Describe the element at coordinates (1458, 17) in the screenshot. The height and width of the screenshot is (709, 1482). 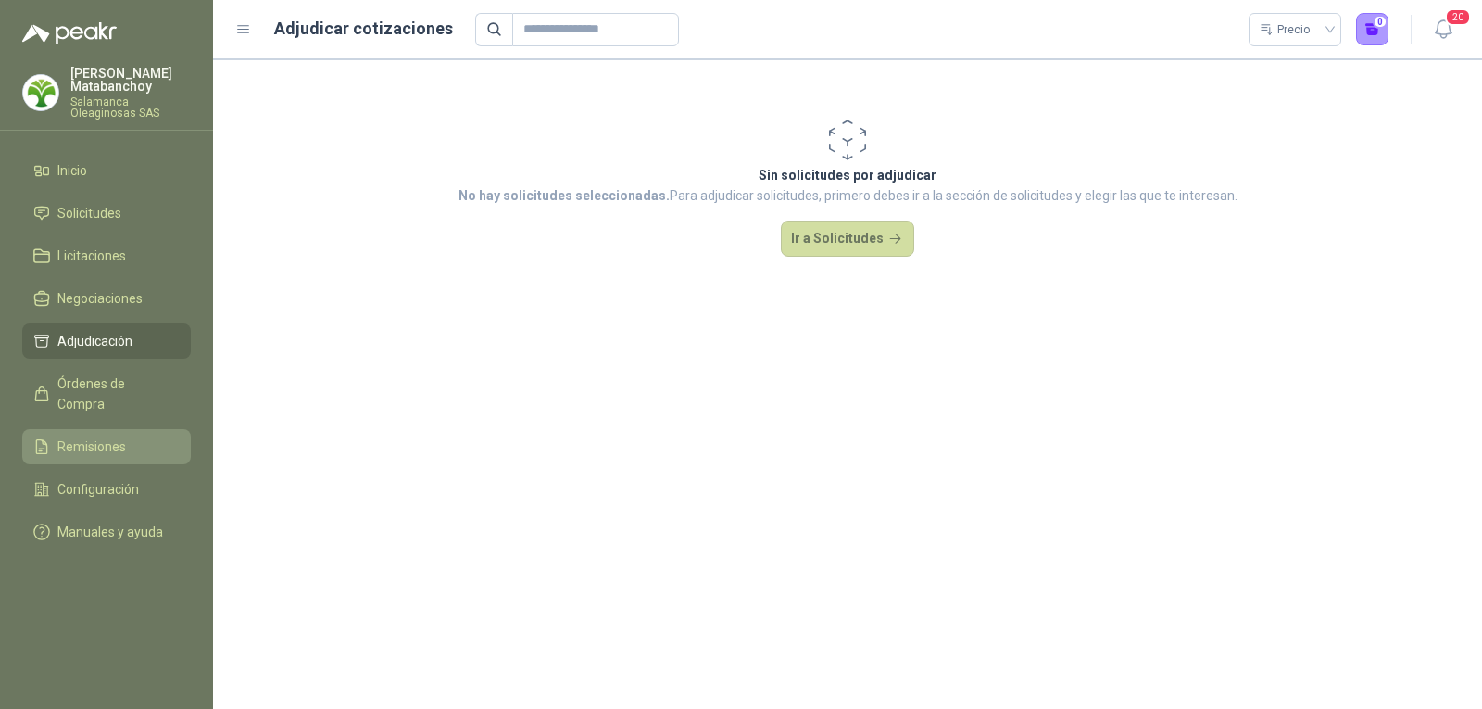
I see `span: 20` at that location.